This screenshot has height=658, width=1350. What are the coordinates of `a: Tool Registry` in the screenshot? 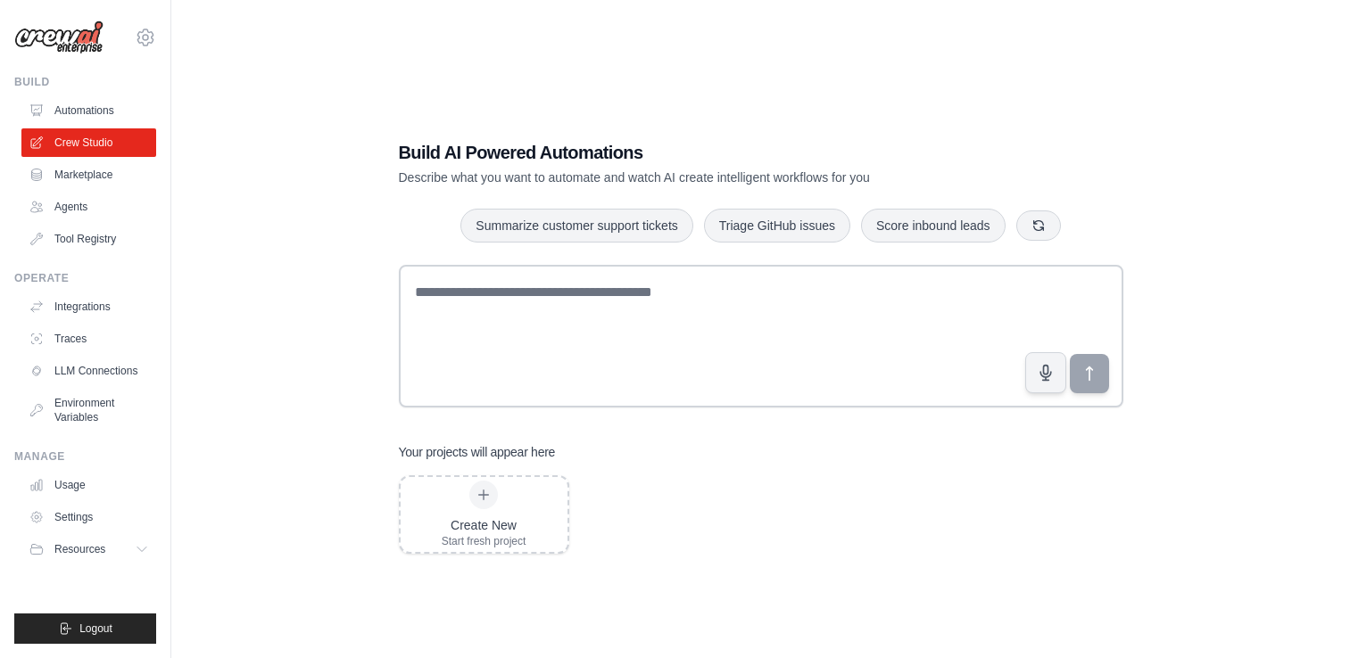 It's located at (88, 239).